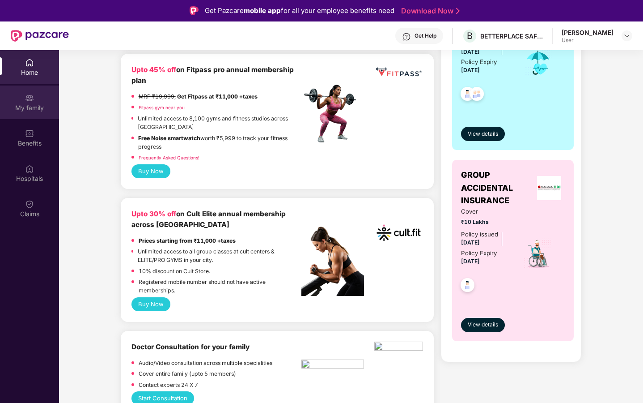  I want to click on img: svg+xml;base64,PHN2ZyBpZD0iSG9tZSIgeG1sbnM9Imh0dHA6Ly93d3cudzMub3JnLzIwMDAvc3ZnIiB3aWR0aD0iMjAiIG..., so click(30, 63).